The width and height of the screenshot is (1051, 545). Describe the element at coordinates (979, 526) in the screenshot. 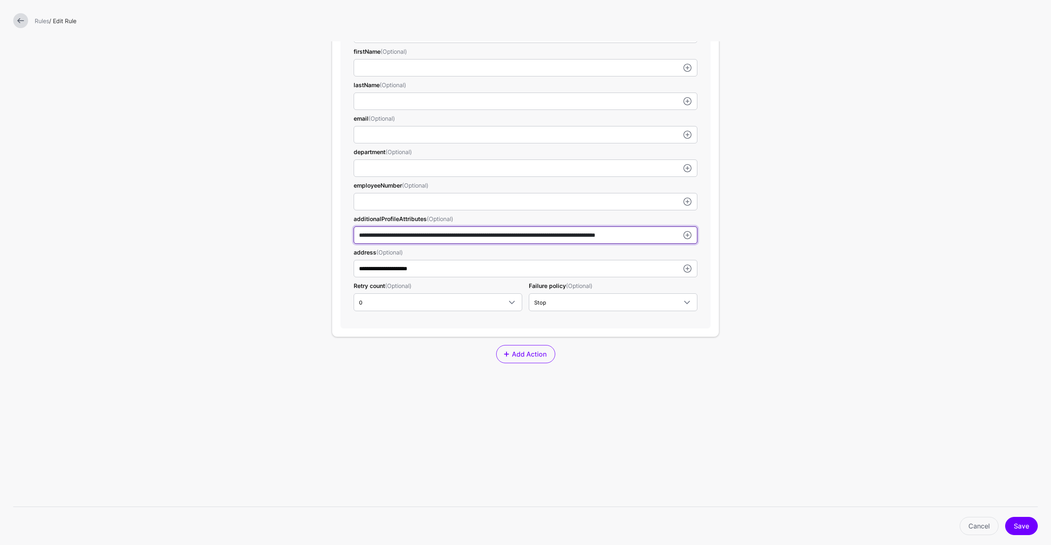

I see `a: Cancel` at that location.